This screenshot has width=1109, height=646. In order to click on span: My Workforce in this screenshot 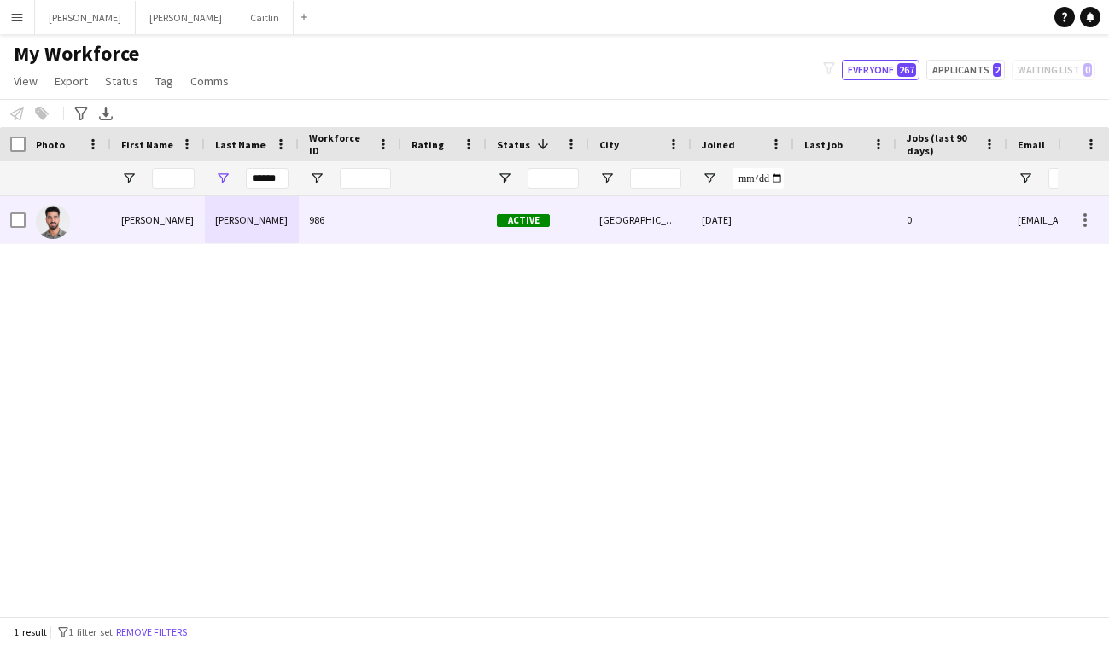, I will do `click(76, 54)`.